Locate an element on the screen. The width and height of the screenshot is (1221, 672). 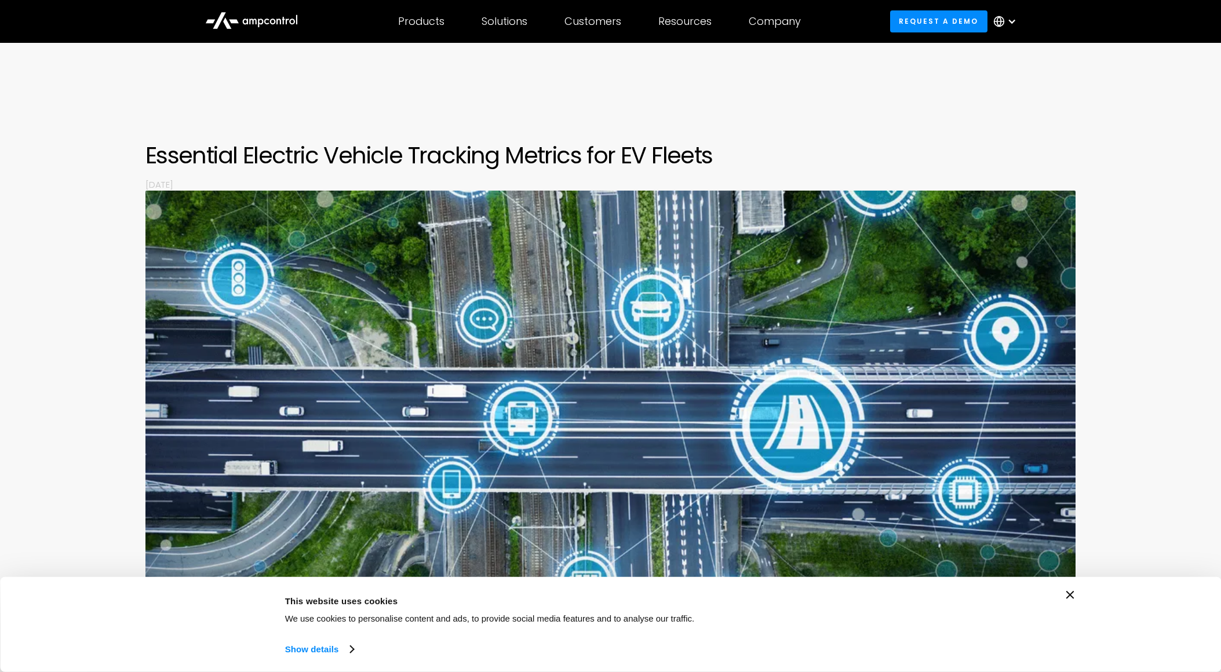
div: Solutions is located at coordinates (504, 21).